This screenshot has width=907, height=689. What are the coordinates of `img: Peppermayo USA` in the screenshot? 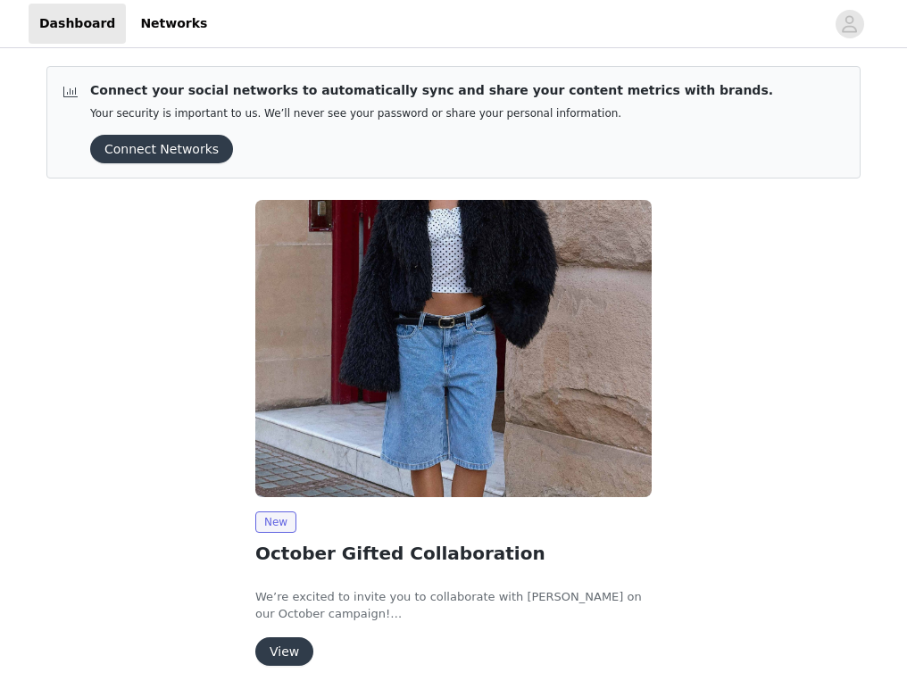 It's located at (453, 348).